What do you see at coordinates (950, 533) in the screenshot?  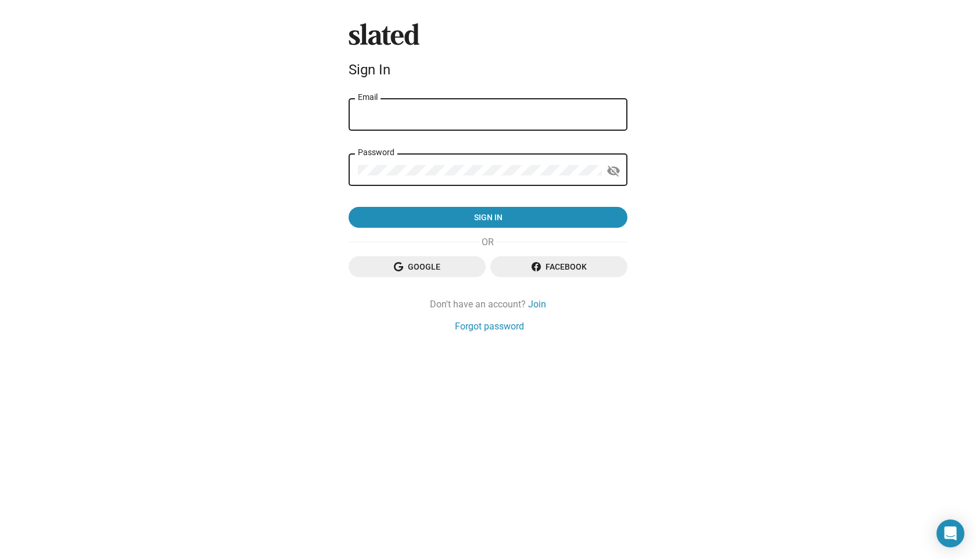 I see `div: Open Intercom Messenger` at bounding box center [950, 533].